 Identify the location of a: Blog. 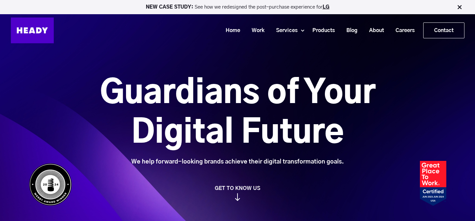
(349, 30).